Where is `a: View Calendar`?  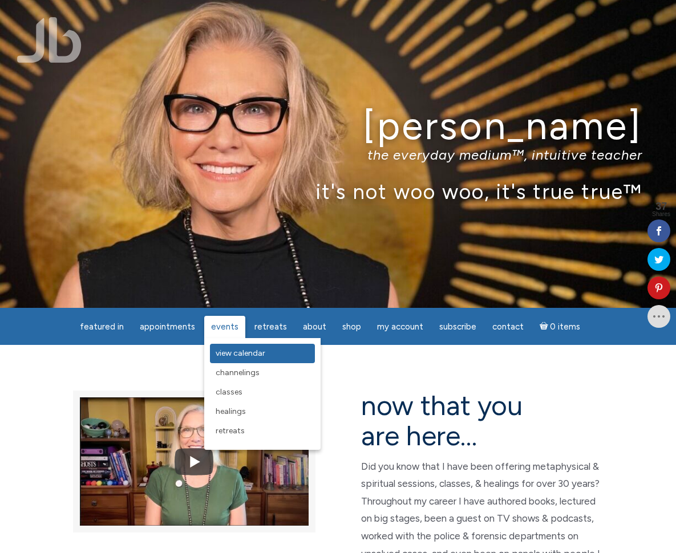
a: View Calendar is located at coordinates (262, 354).